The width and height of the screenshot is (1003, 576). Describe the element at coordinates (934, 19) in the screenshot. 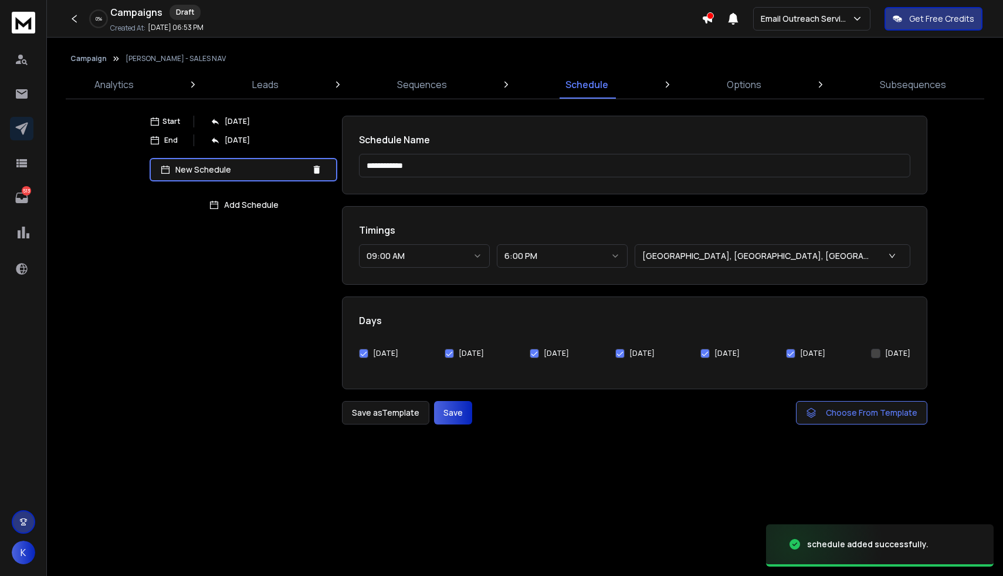

I see `button: Get Free Credits` at that location.